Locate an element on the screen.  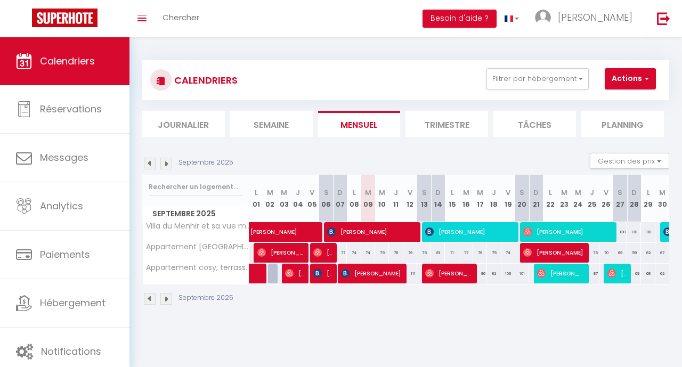
li: Trimestre is located at coordinates (446, 124).